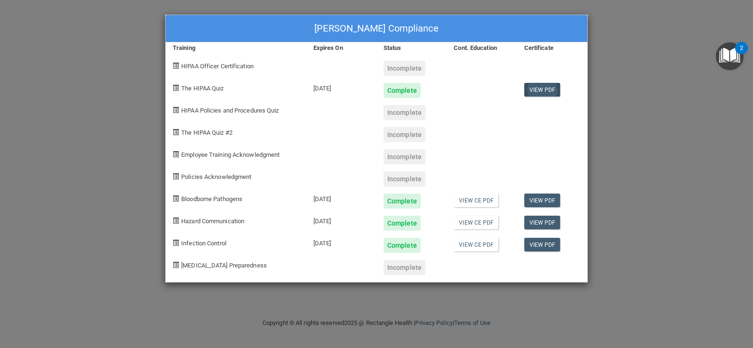 This screenshot has width=753, height=348. What do you see at coordinates (204, 243) in the screenshot?
I see `span: Infection Control` at bounding box center [204, 243].